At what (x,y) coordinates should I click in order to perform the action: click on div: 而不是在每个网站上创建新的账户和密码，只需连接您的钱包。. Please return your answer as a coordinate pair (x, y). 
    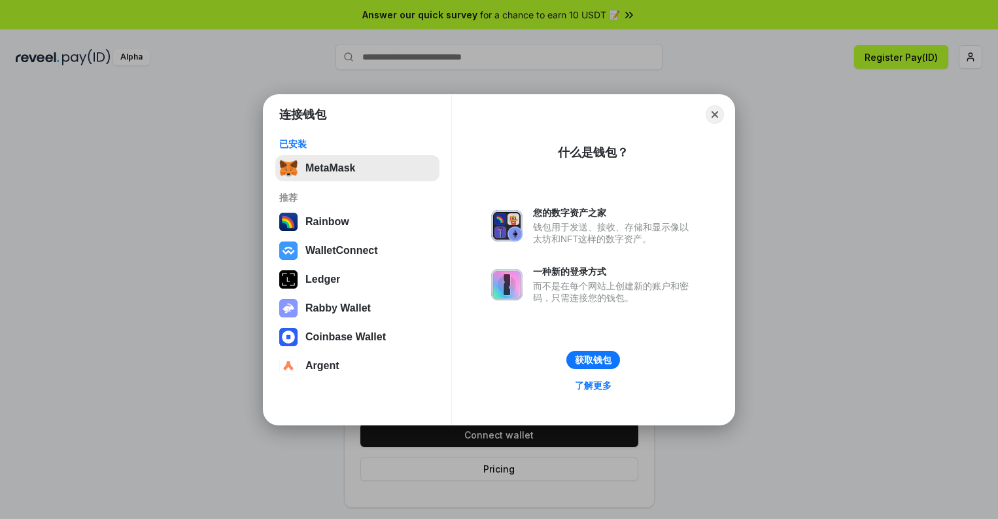
    Looking at the image, I should click on (614, 292).